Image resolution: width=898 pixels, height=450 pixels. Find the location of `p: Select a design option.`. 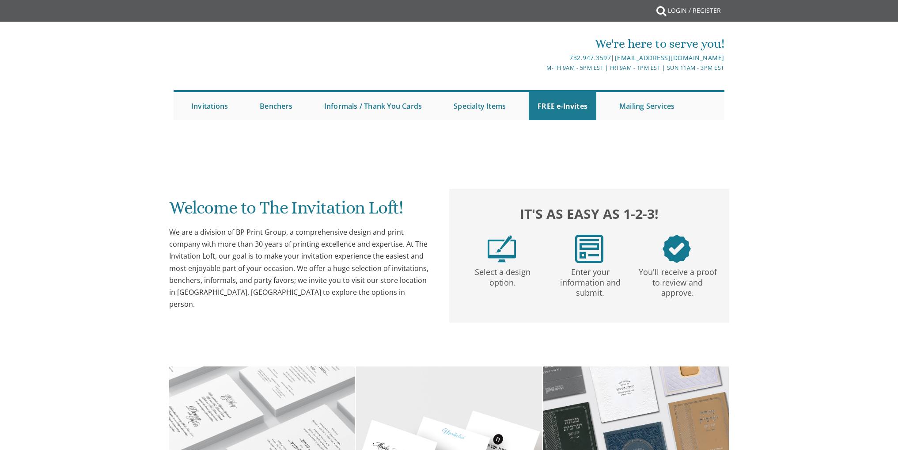

p: Select a design option. is located at coordinates (503, 275).